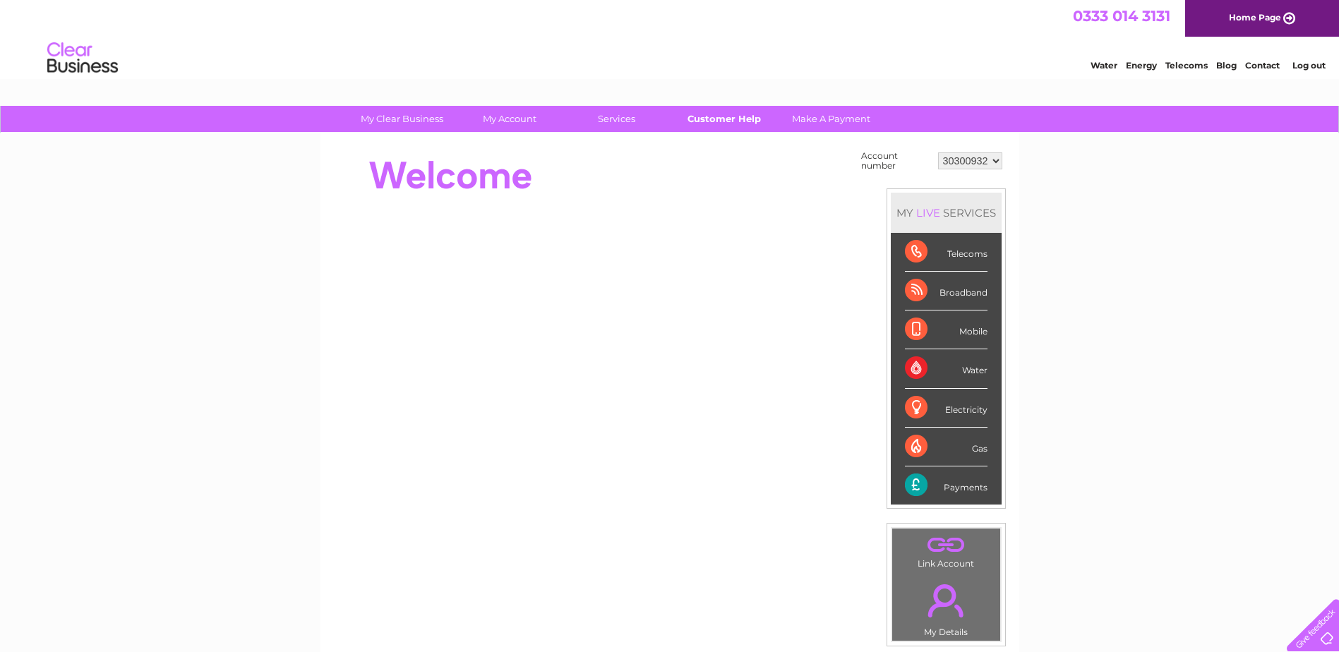 This screenshot has height=652, width=1339. Describe the element at coordinates (1104, 65) in the screenshot. I see `a: Water` at that location.